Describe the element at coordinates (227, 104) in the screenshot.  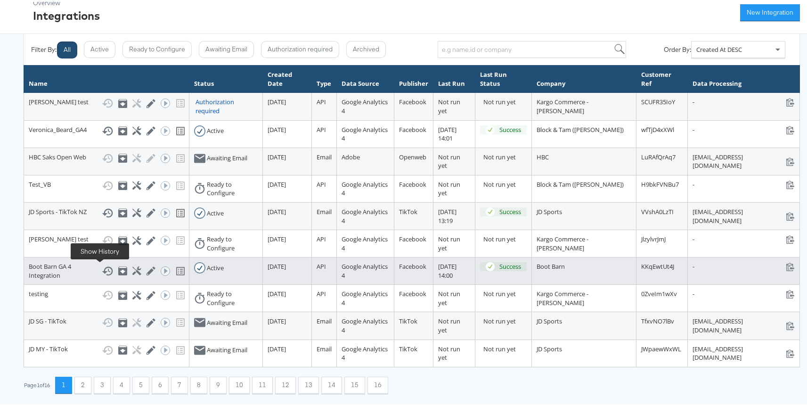
I see `div: Authorization required` at that location.